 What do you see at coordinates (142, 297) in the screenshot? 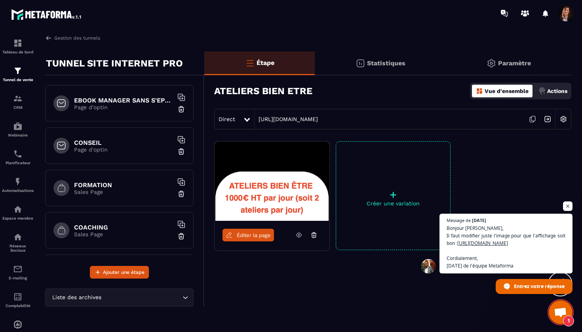
I see `input: Search for option` at bounding box center [142, 297].